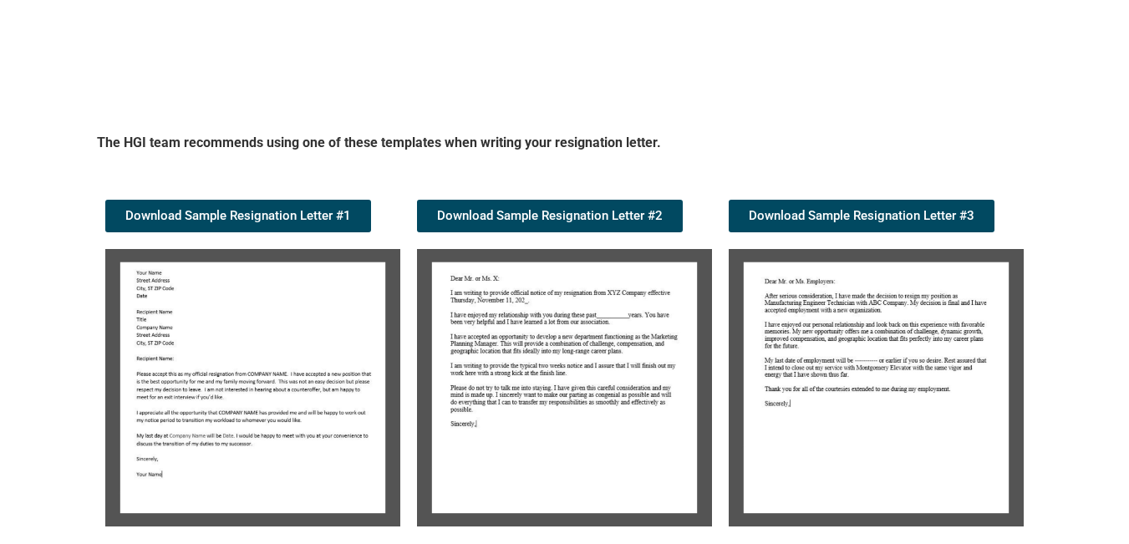 The width and height of the screenshot is (1129, 544). What do you see at coordinates (238, 216) in the screenshot?
I see `span: Download Sample Resignation Letter #1` at bounding box center [238, 216].